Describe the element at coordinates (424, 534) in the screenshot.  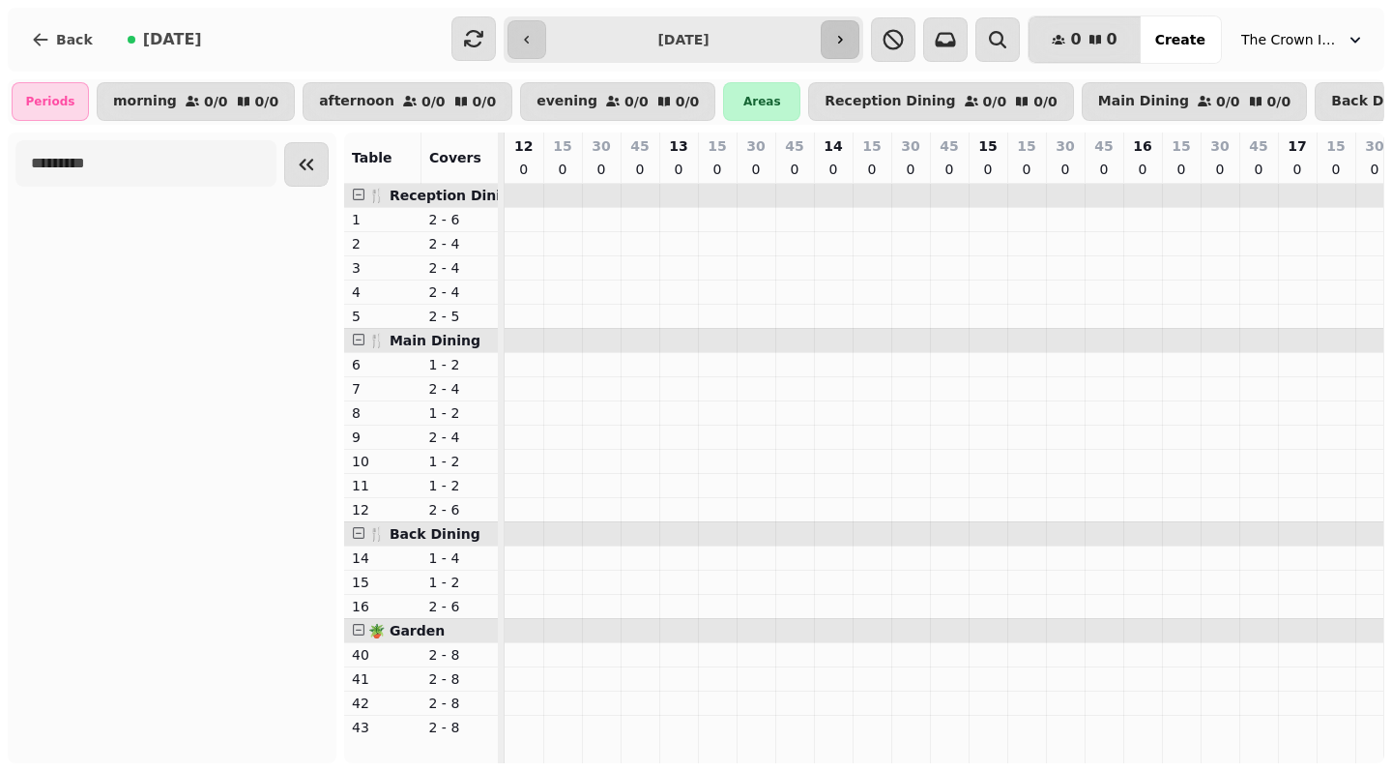
I see `span: 🍴 Back Dining` at that location.